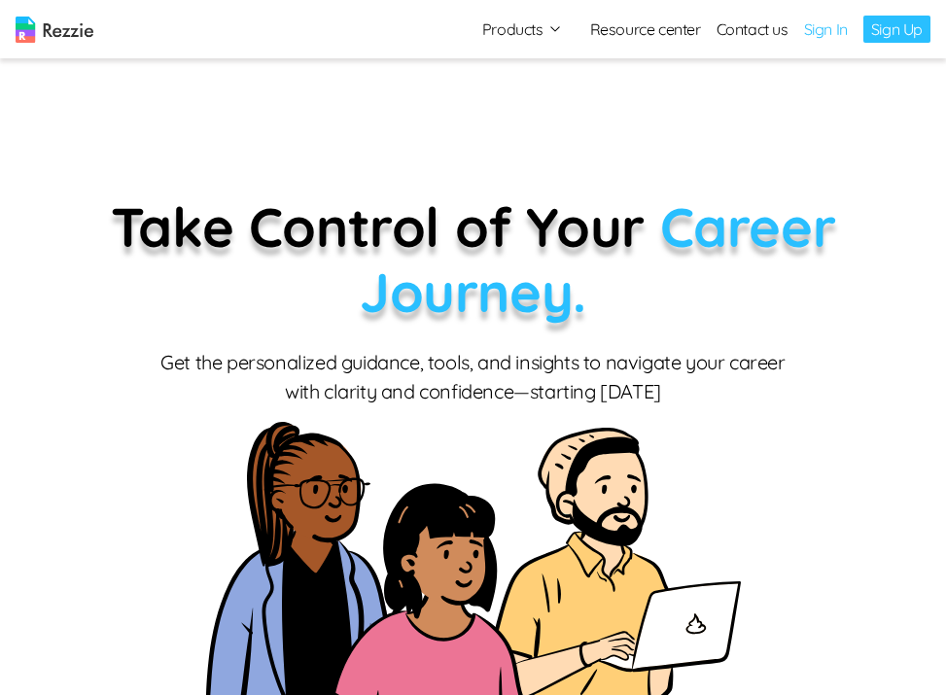 This screenshot has height=695, width=946. I want to click on a: Sign In, so click(825, 29).